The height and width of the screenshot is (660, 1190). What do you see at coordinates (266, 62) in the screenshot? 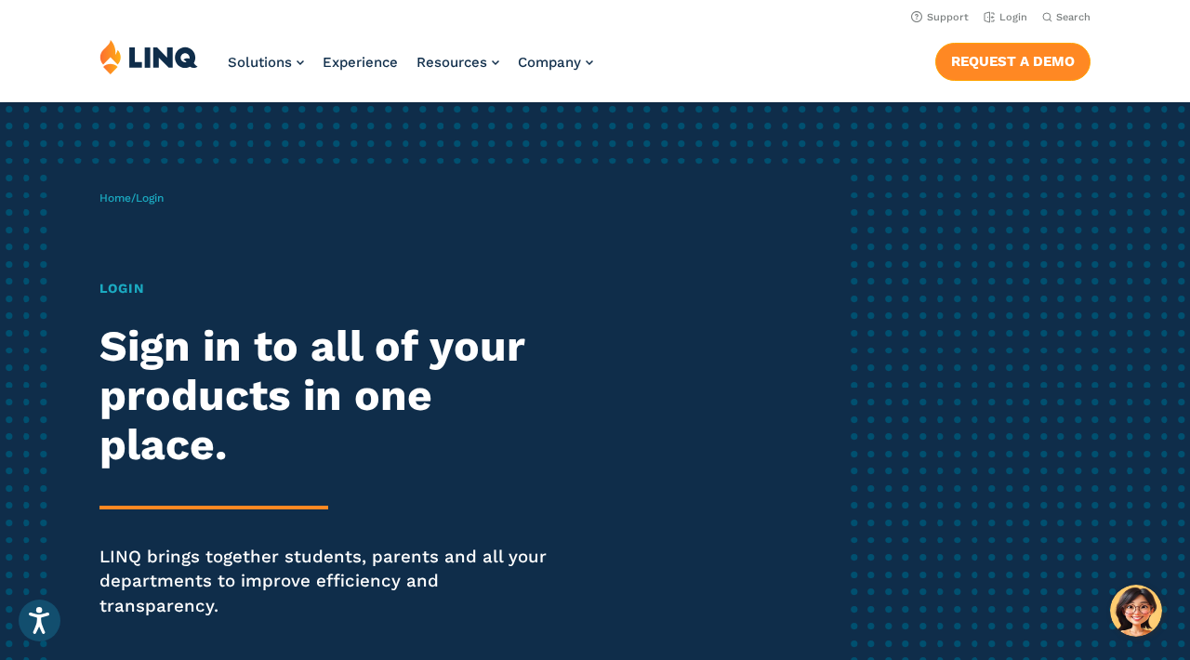
I see `a: Solutions` at bounding box center [266, 62].